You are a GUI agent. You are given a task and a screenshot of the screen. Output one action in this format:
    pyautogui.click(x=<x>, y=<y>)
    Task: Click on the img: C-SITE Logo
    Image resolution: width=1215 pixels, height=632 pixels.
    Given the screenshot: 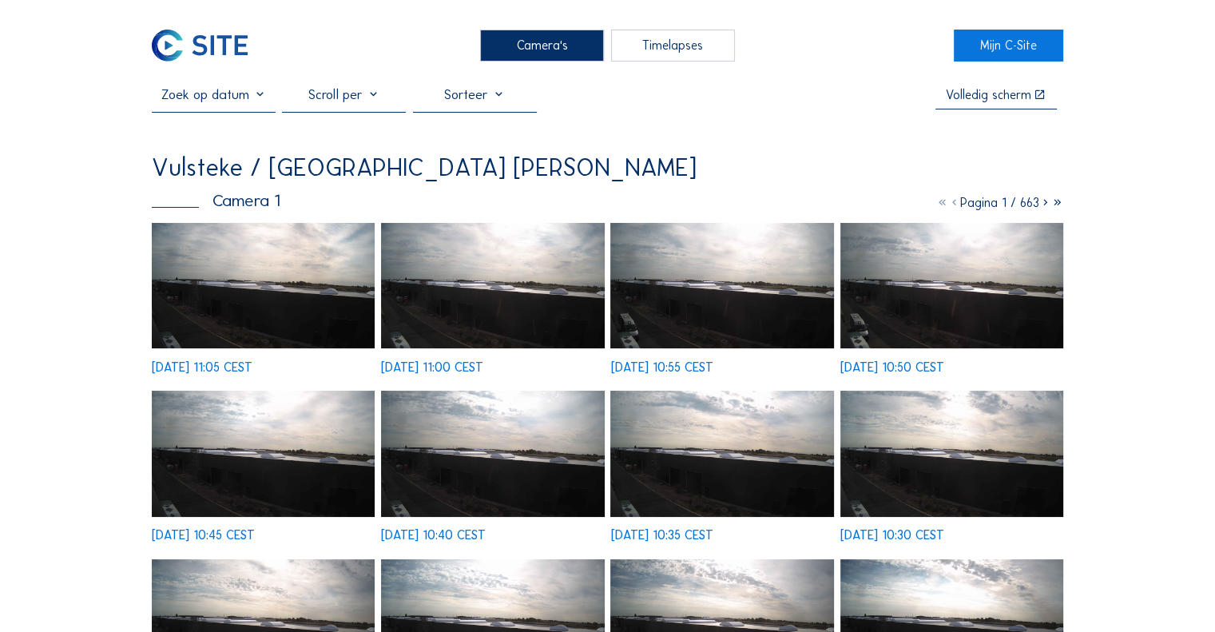 What is the action you would take?
    pyautogui.click(x=199, y=46)
    